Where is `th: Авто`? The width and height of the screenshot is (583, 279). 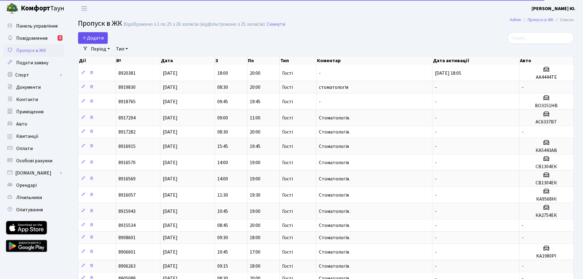 th: Авто is located at coordinates (547, 61).